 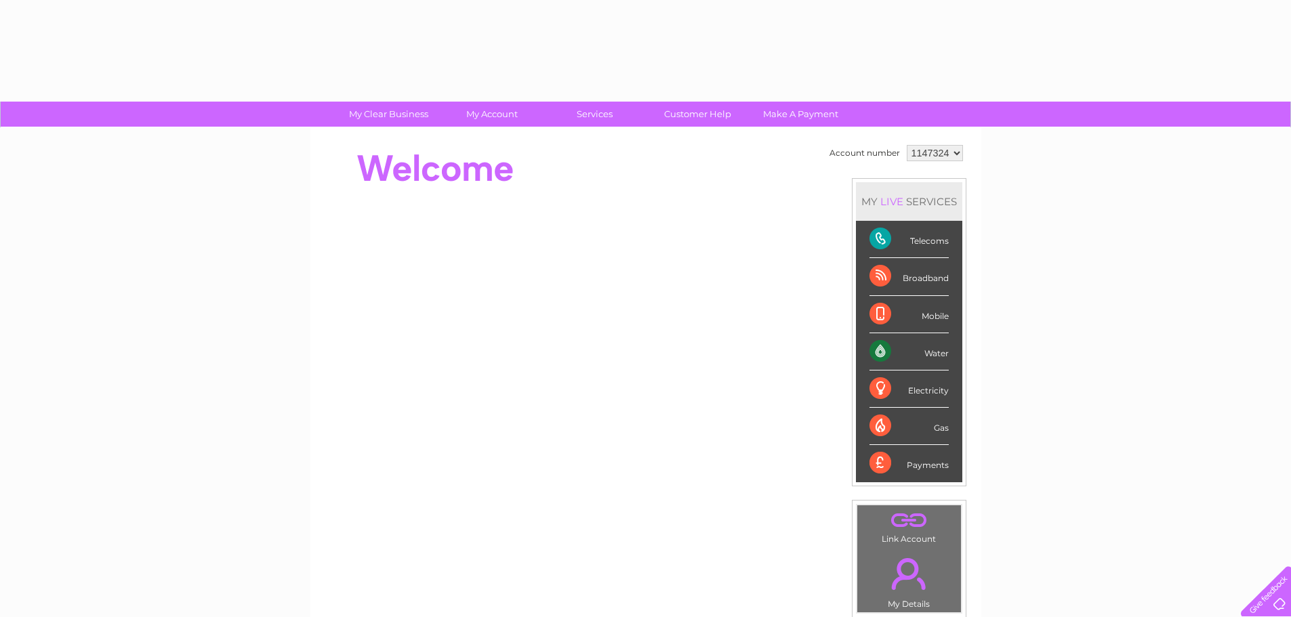 What do you see at coordinates (909, 201) in the screenshot?
I see `div: MY SERVICES` at bounding box center [909, 201].